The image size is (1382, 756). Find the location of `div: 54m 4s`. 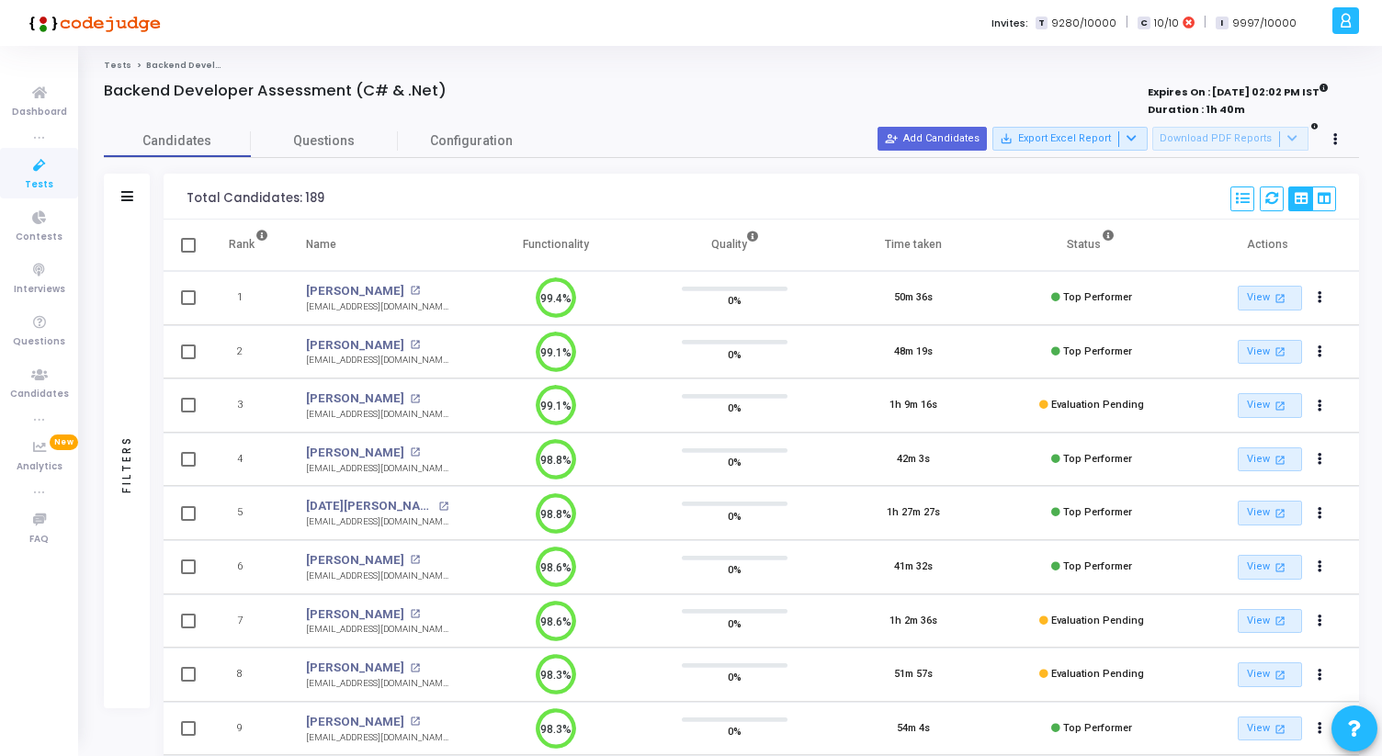

div: 54m 4s is located at coordinates (913, 729).